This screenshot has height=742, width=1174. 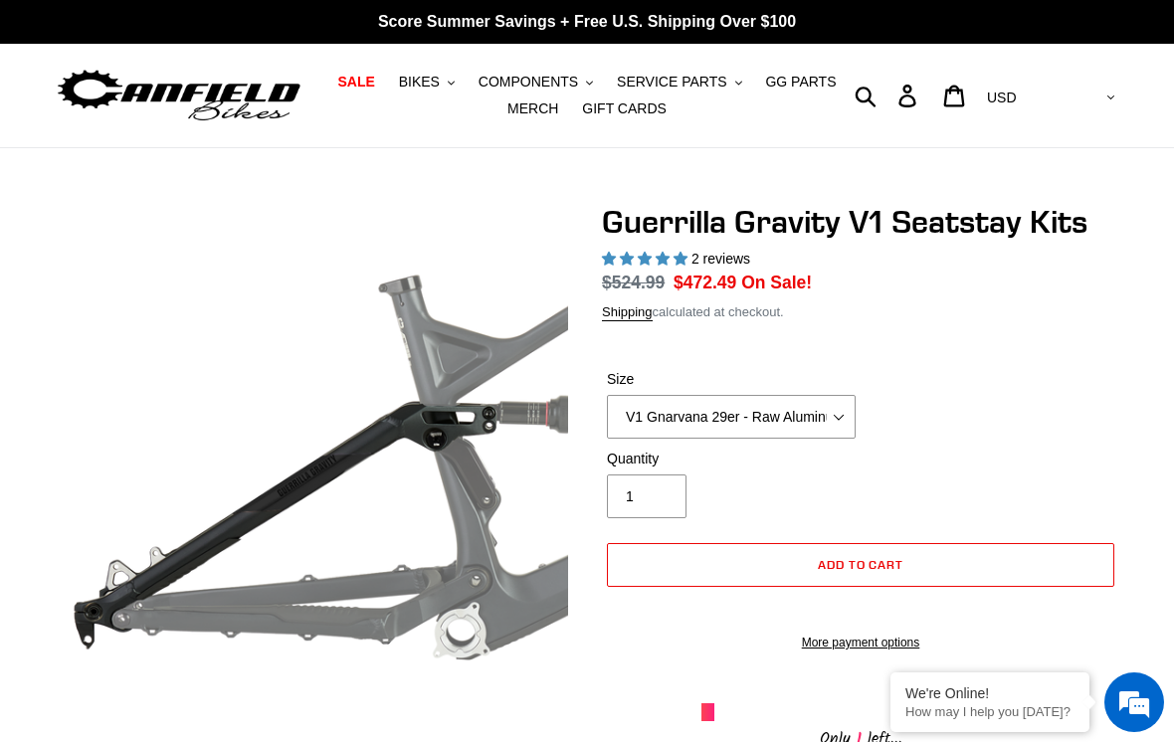 I want to click on h1: Guerrilla Gravity V1 Seatstay Kits, so click(x=861, y=222).